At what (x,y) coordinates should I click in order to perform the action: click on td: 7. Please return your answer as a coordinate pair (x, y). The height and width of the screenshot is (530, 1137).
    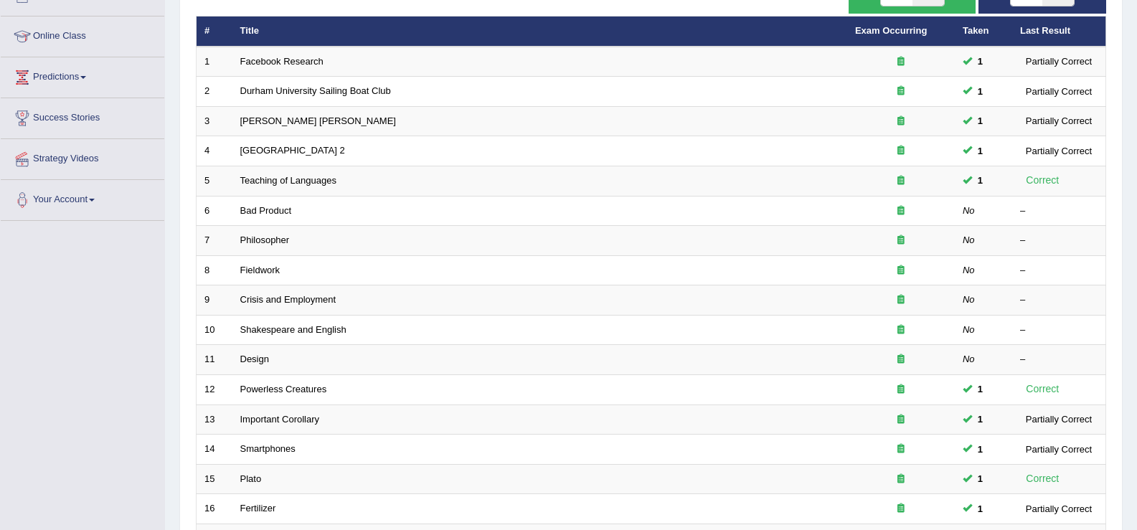
    Looking at the image, I should click on (214, 241).